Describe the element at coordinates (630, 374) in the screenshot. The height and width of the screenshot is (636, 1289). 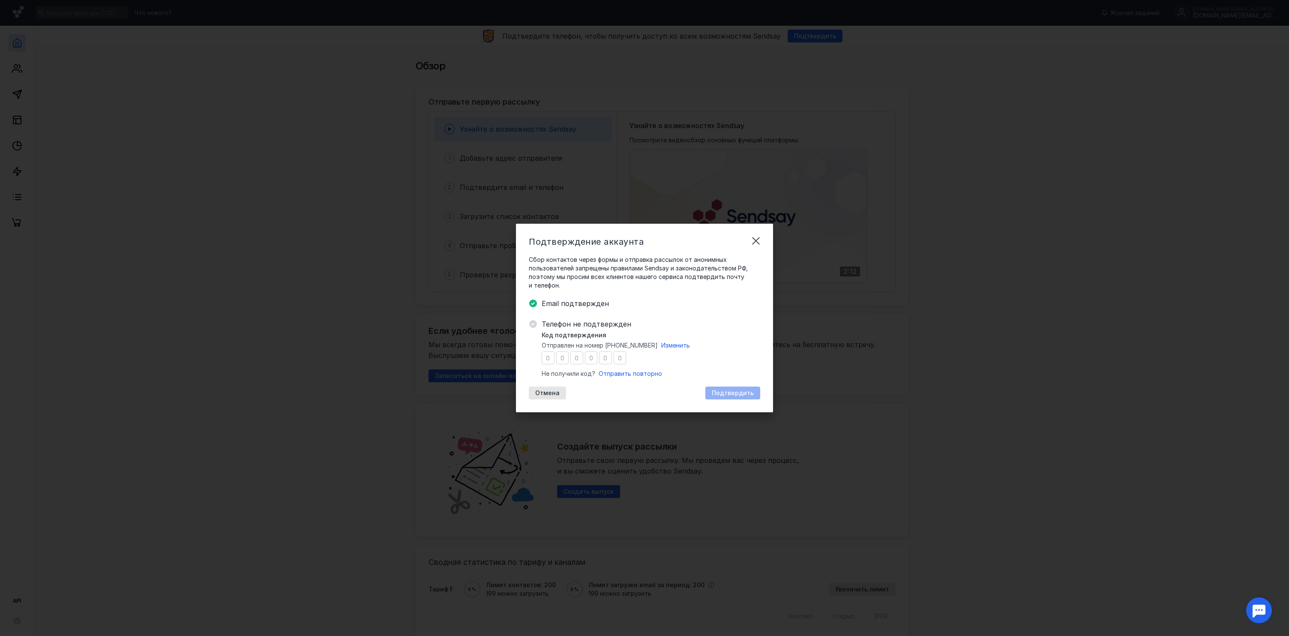
I see `button: Отправить повторно` at that location.